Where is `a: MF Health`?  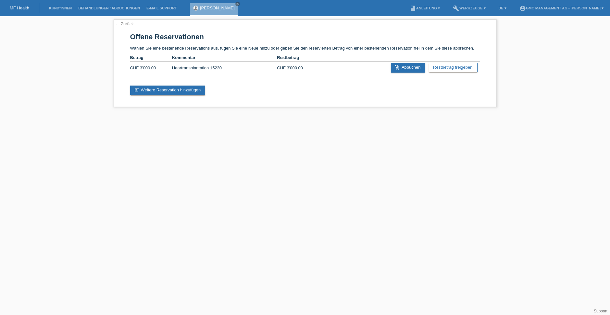 a: MF Health is located at coordinates (19, 8).